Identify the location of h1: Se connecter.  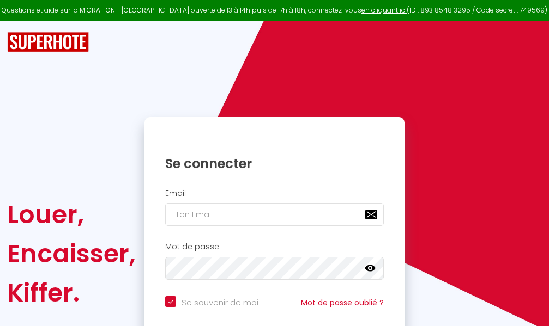
(274, 163).